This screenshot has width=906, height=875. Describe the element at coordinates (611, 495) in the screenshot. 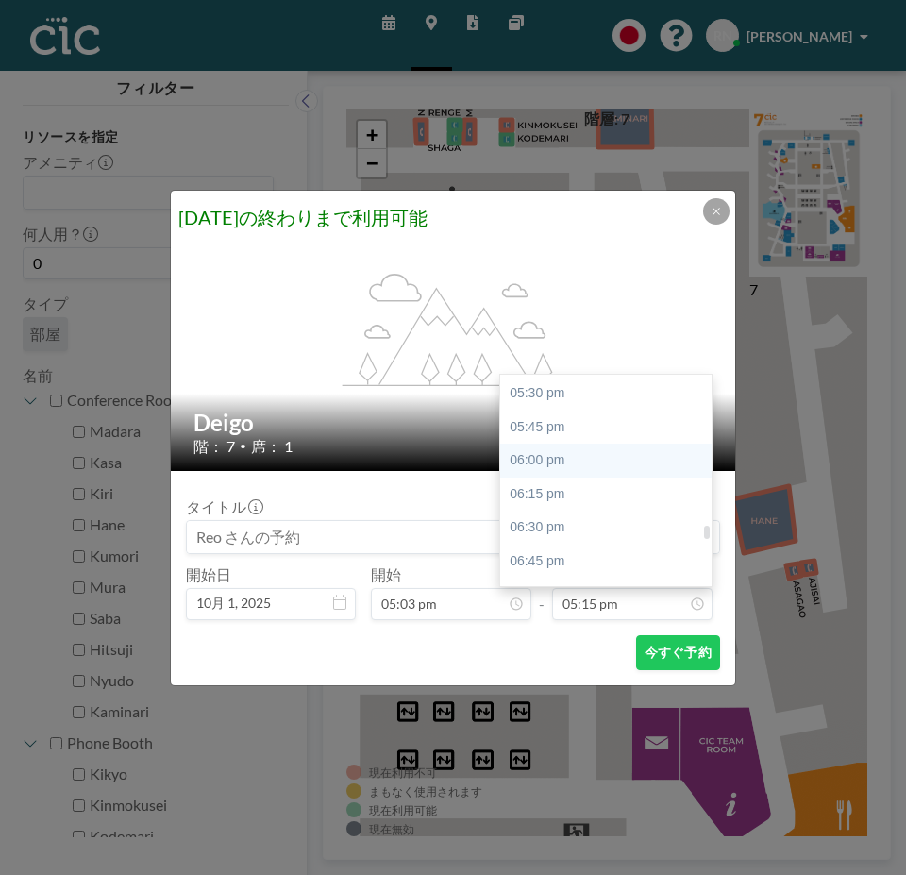

I see `div: 06:15 pm` at that location.